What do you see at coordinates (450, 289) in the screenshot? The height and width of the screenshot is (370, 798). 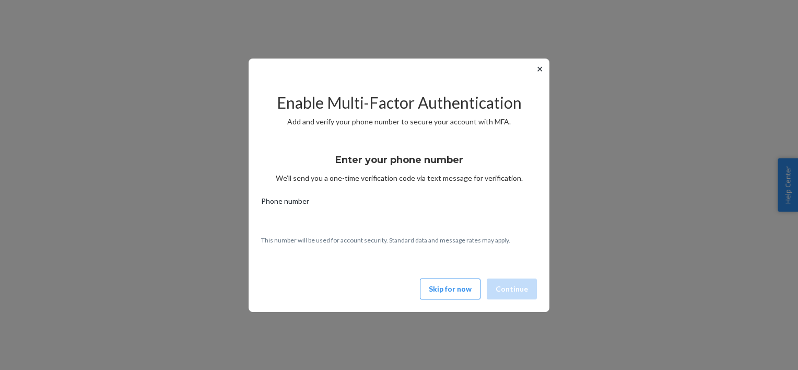 I see `button: Skip for now` at bounding box center [450, 289].